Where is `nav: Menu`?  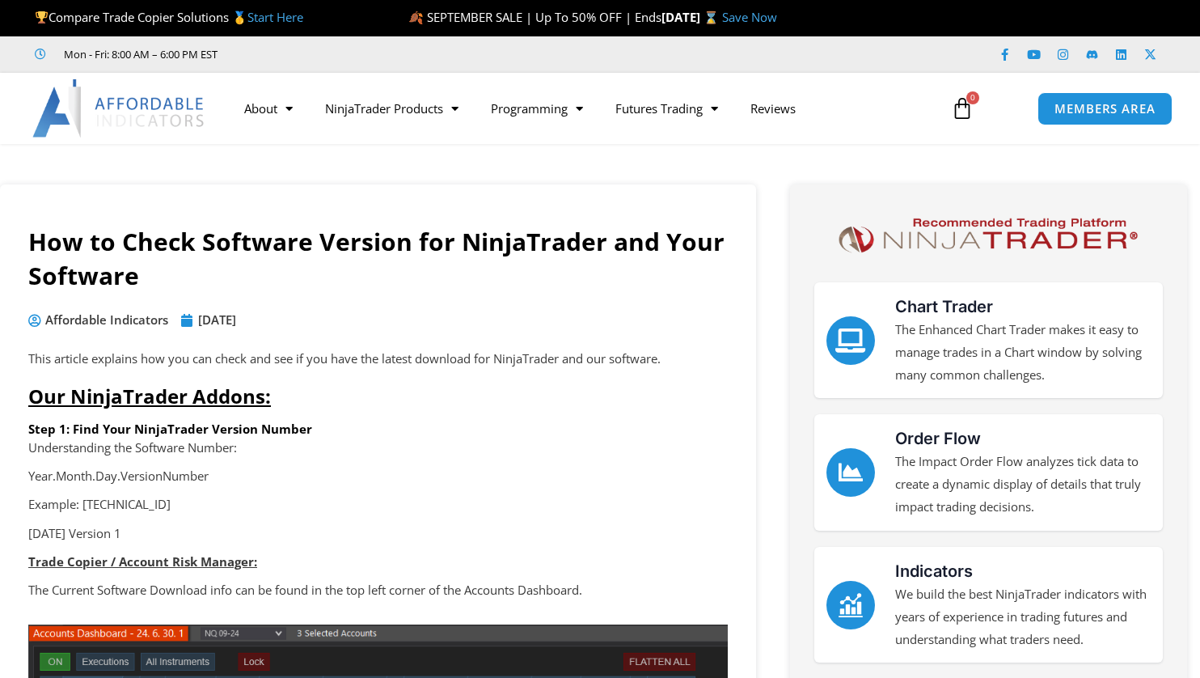 nav: Menu is located at coordinates (582, 108).